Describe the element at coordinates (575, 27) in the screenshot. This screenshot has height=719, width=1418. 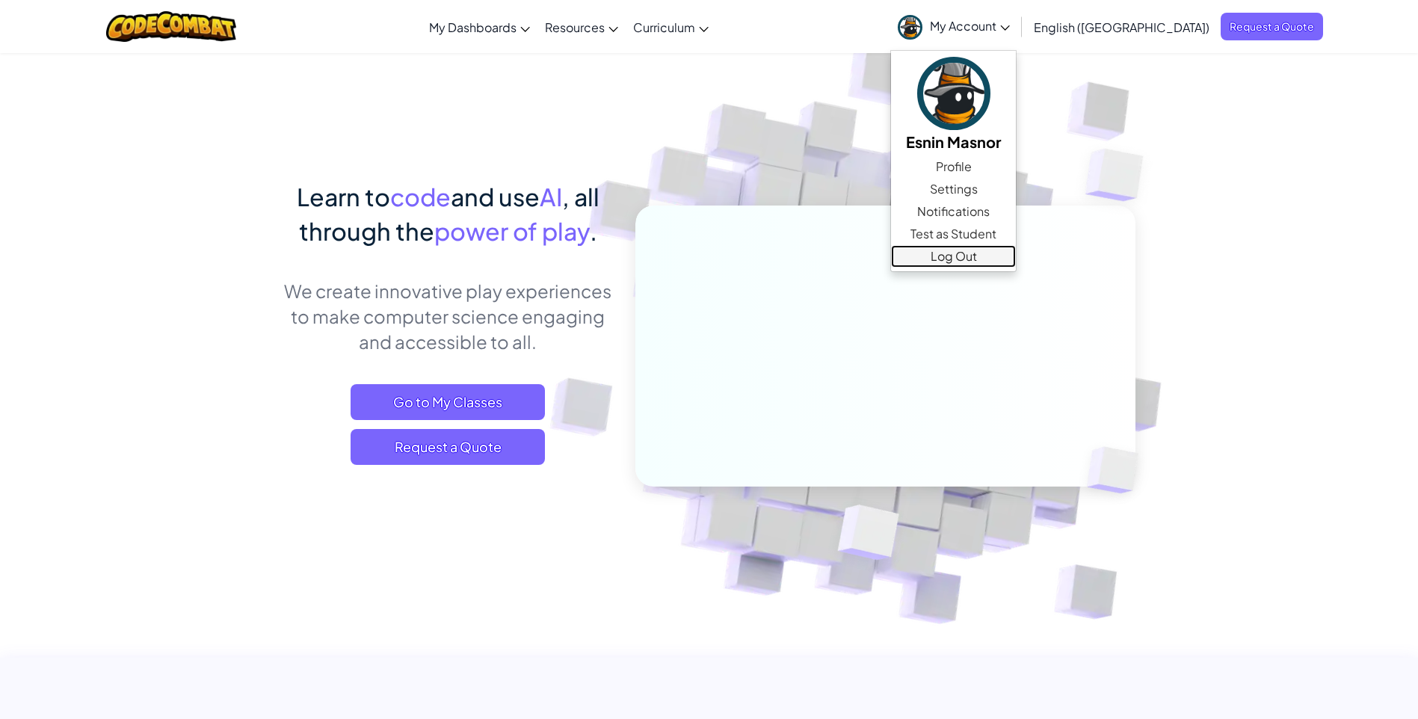
I see `span: Resources` at that location.